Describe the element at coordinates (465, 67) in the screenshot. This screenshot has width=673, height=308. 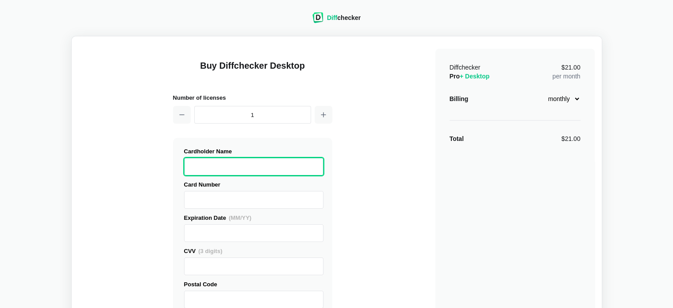
I see `span: Diffchecker` at that location.